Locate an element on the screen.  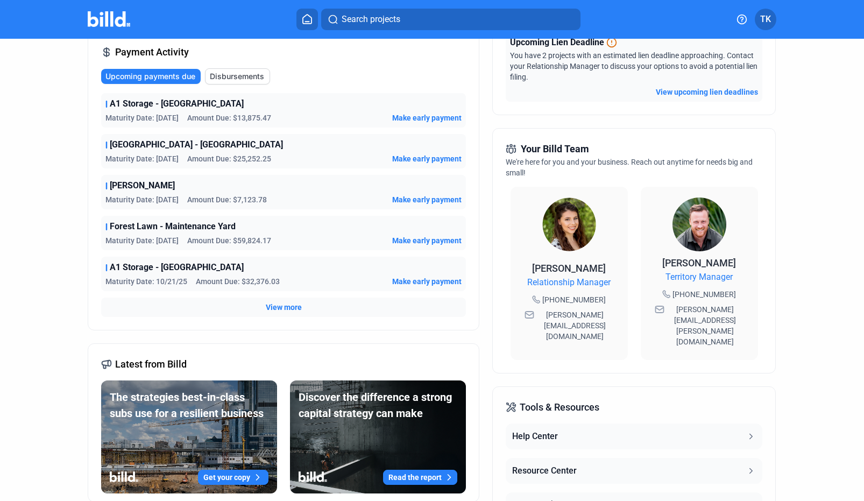
button: Disbursements is located at coordinates (237, 76).